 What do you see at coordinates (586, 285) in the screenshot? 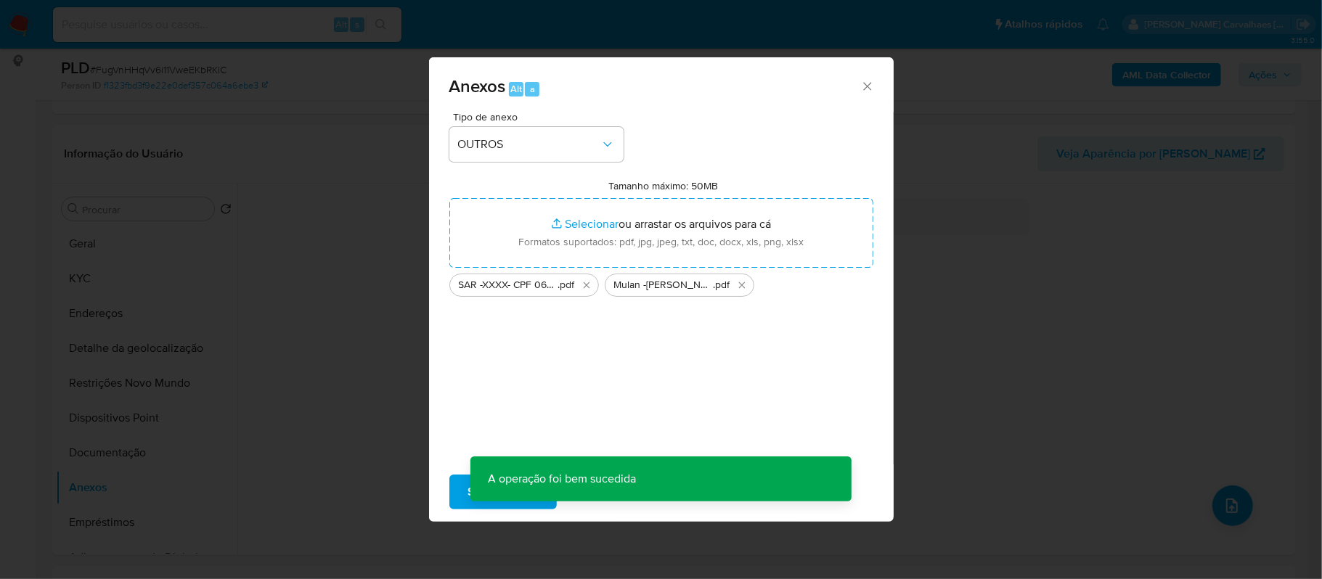
I see `button: Excluir SAR -XXXX- CPF 06444425573 - EGLER RAFAEL SANTOS LIMA (1).pdf` at bounding box center [586, 285].